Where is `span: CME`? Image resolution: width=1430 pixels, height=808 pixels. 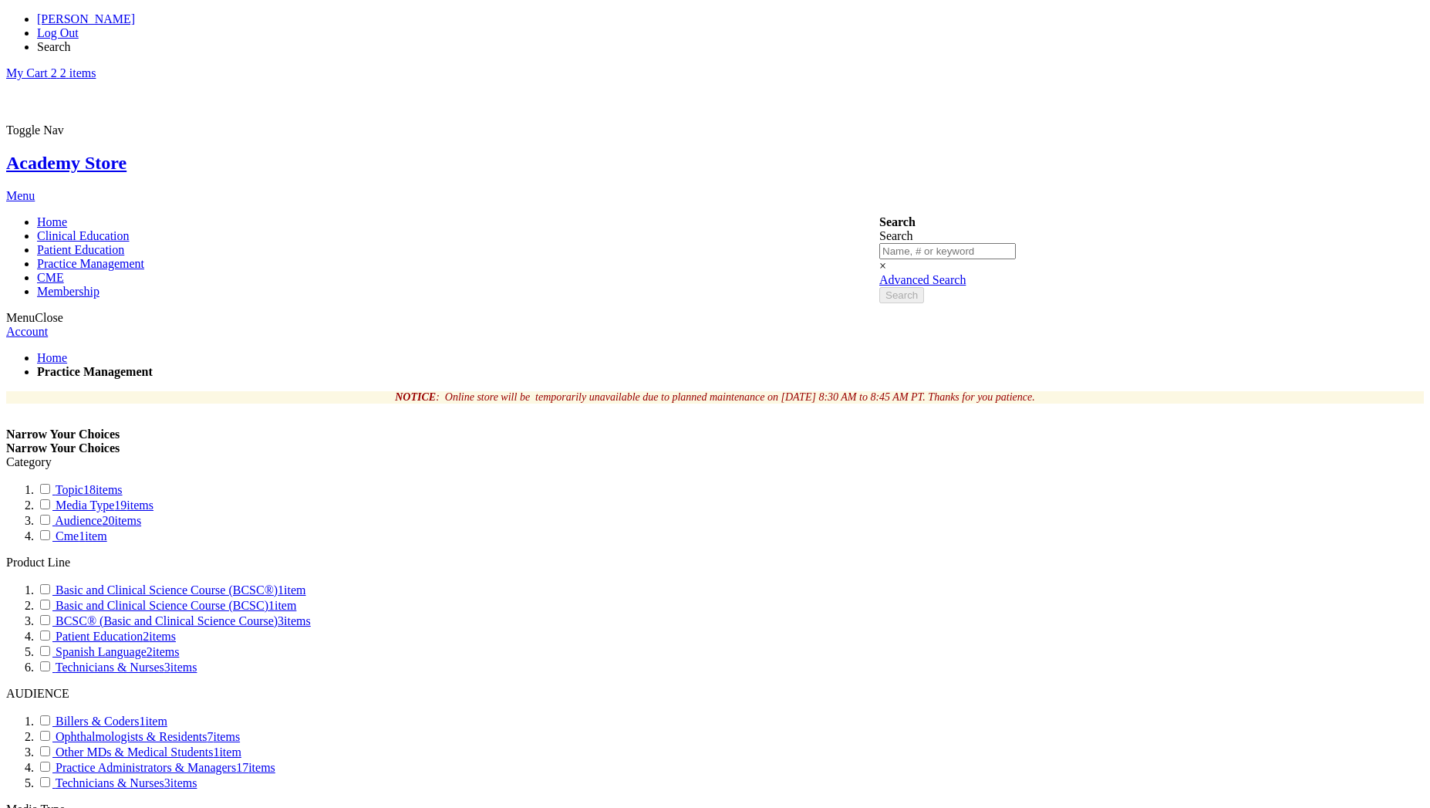
span: CME is located at coordinates (50, 277).